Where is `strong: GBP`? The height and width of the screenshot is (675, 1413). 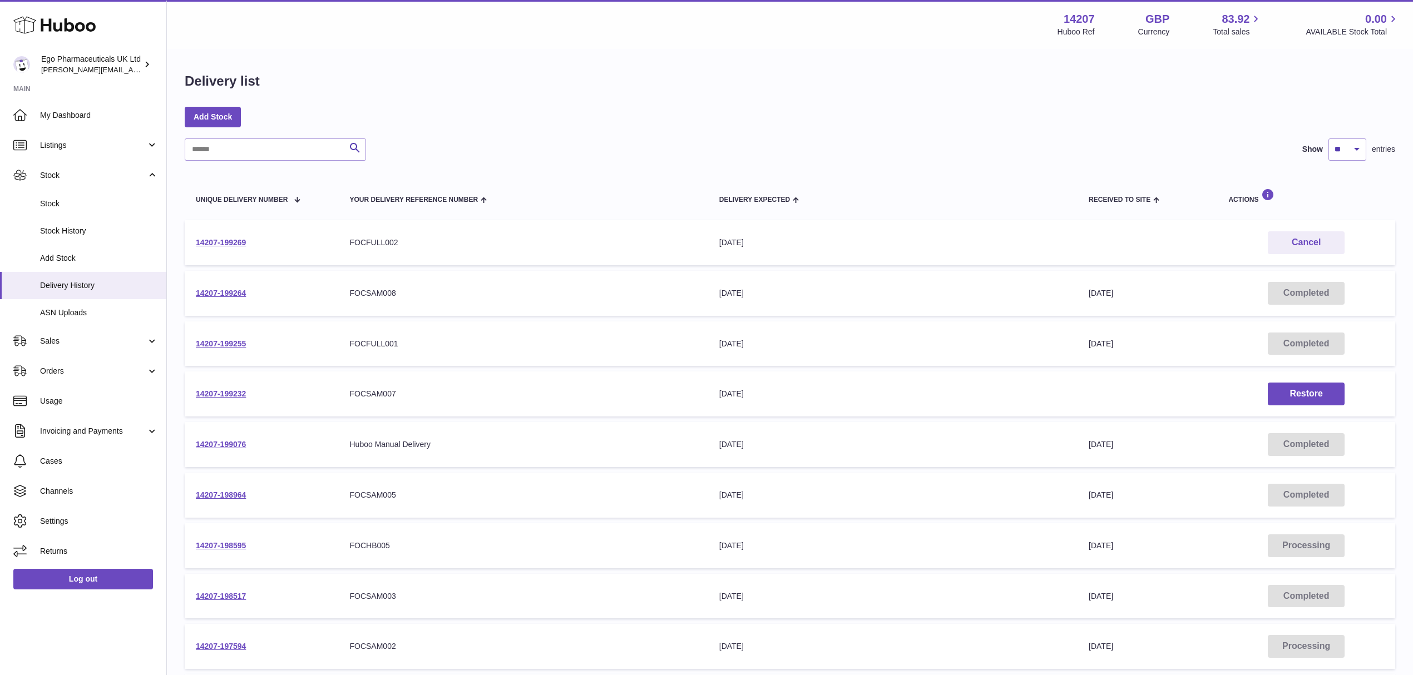
strong: GBP is located at coordinates (1157, 19).